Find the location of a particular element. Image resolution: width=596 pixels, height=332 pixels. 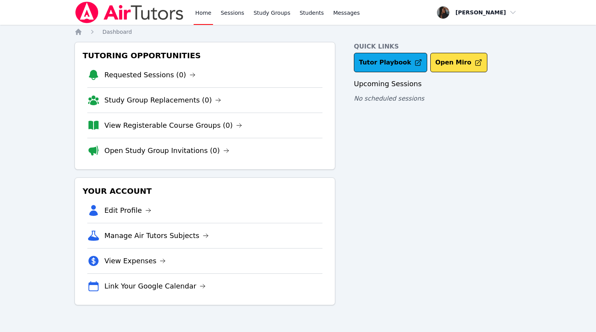

a: Study Group Replacements (0) is located at coordinates (163, 100).